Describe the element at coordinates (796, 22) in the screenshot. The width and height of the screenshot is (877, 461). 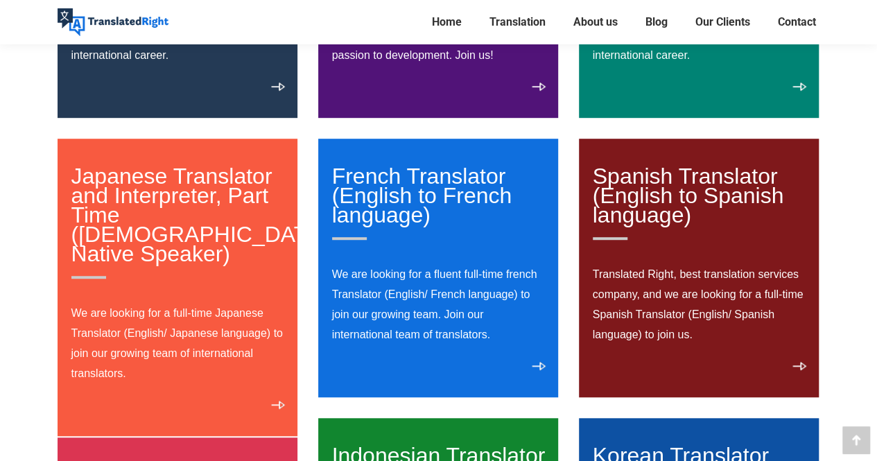
I see `span: Contact` at that location.